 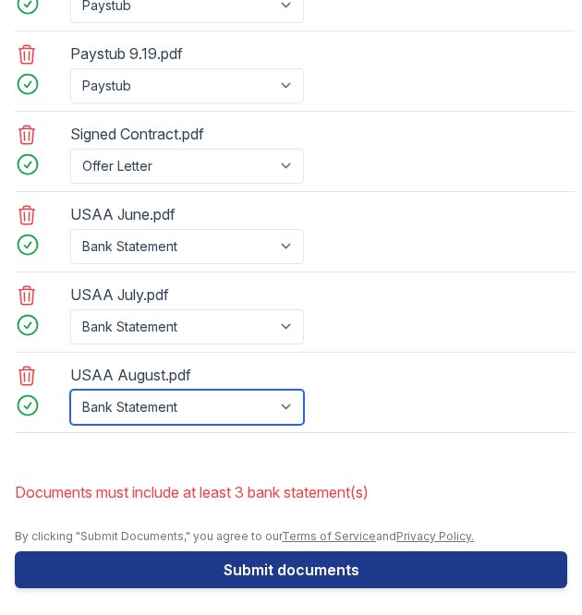 I want to click on button: Submit documents, so click(x=291, y=570).